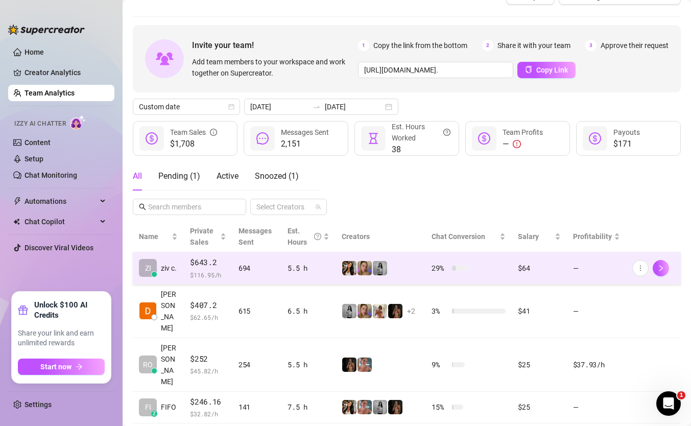  I want to click on span: to, so click(317, 107).